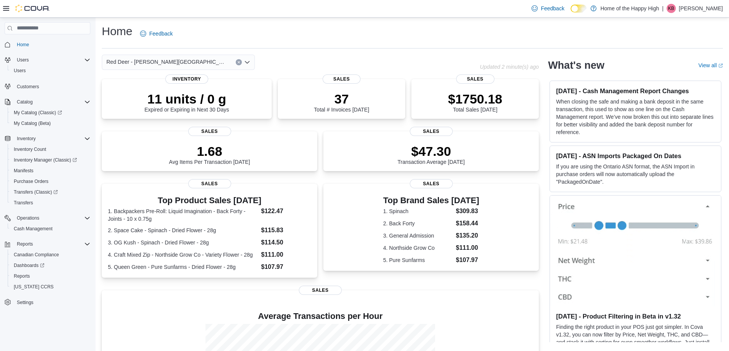 The height and width of the screenshot is (351, 729). I want to click on dt: 2. Back Forty, so click(418, 224).